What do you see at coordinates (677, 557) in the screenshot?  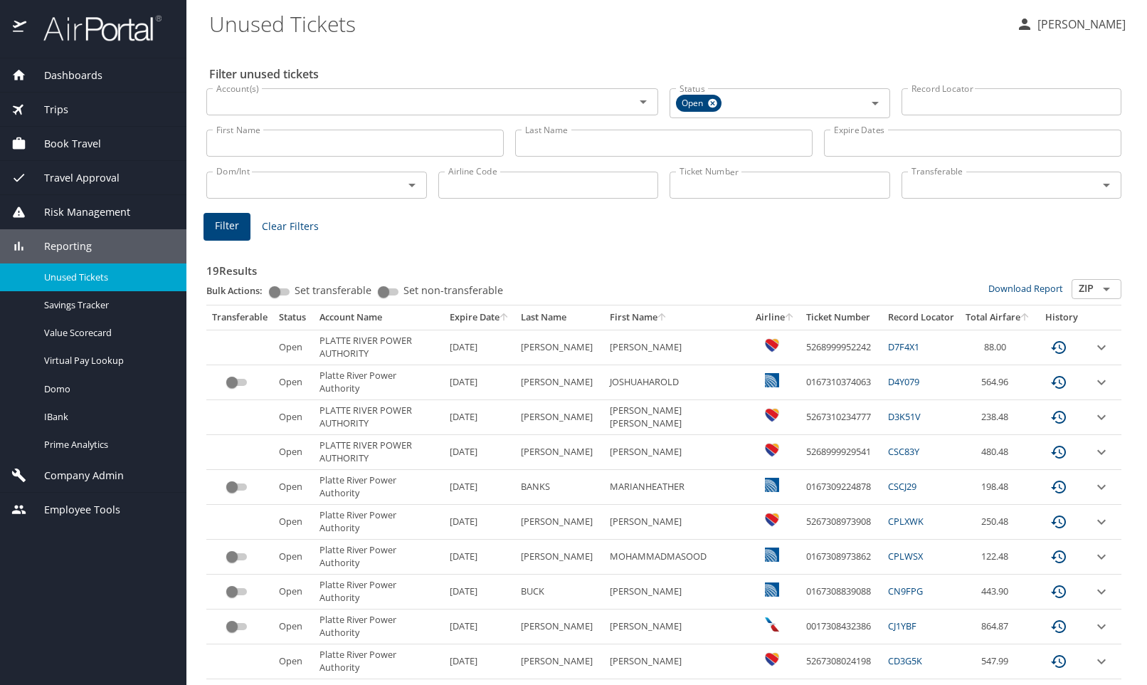 I see `td: MOHAMMADMASOOD` at bounding box center [677, 557].